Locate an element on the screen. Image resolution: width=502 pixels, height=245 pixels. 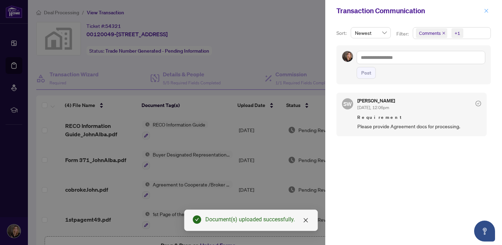
p: Filter: is located at coordinates (403, 34).